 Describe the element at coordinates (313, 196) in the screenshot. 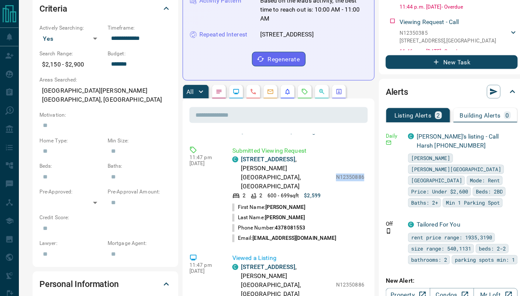

I see `p: $2,599` at that location.